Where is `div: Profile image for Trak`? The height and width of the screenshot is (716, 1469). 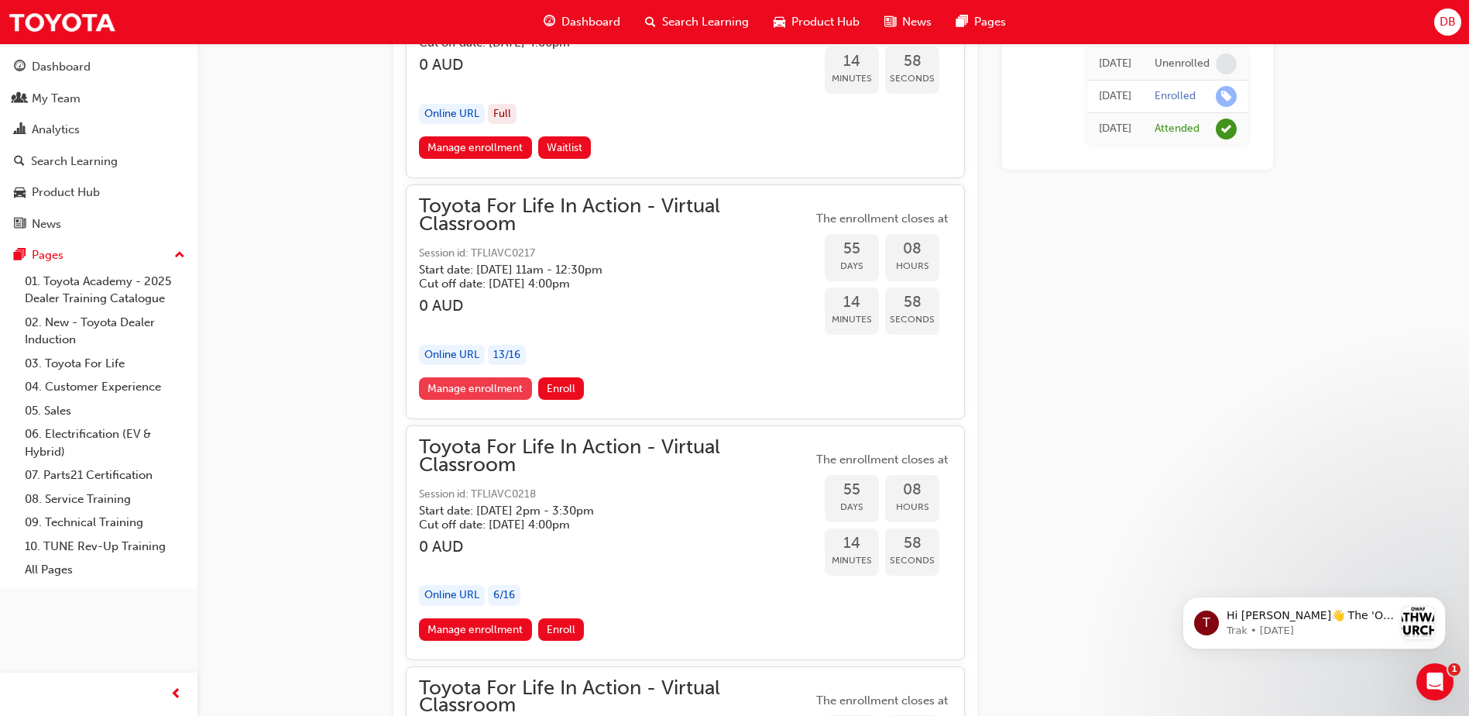
div: Profile image for Trak is located at coordinates (47, 57).